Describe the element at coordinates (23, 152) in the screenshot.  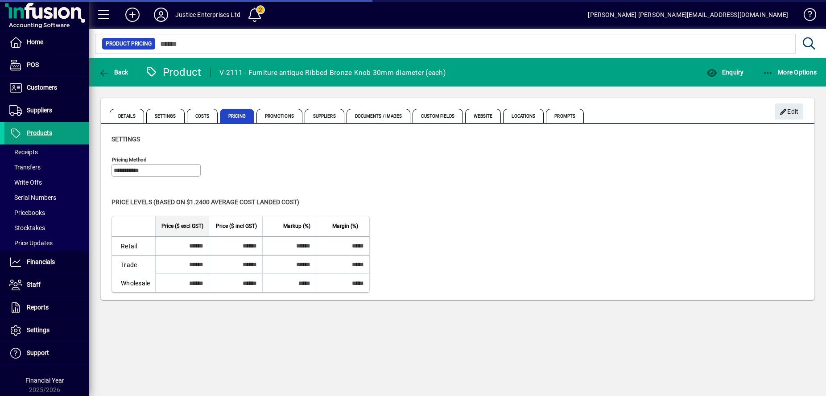
I see `span: Receipts` at that location.